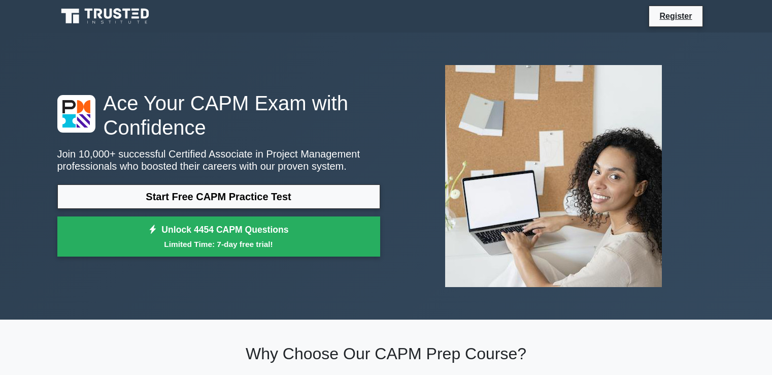 This screenshot has height=375, width=772. I want to click on a: Register, so click(676, 16).